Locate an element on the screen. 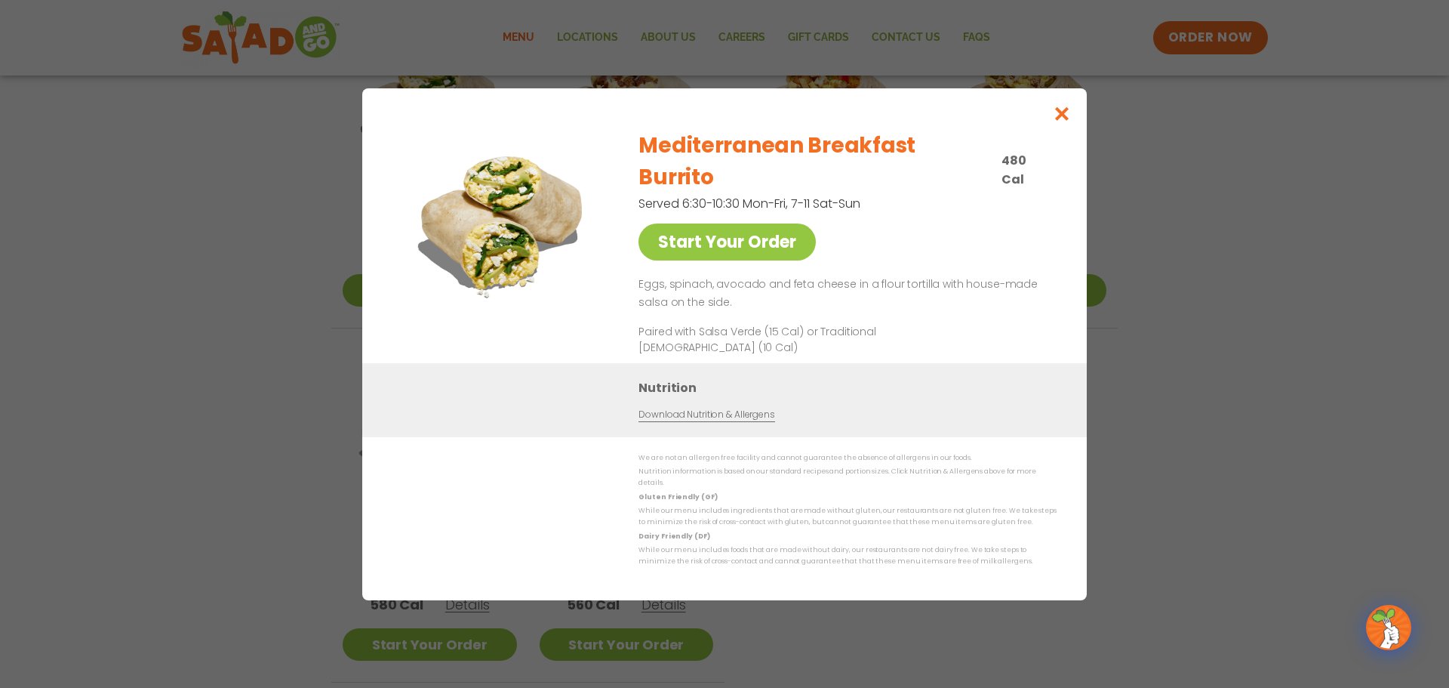  strong: Gluten Friendly (GF) is located at coordinates (678, 496).